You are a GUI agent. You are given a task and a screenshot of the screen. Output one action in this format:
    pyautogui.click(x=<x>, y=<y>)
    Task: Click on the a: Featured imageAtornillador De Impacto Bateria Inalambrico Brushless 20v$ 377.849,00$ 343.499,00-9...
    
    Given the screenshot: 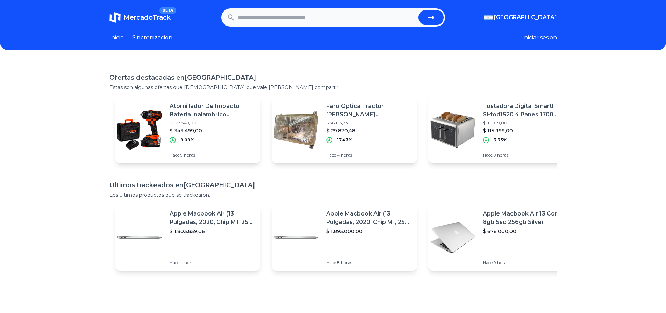 What is the action you would take?
    pyautogui.click(x=188, y=130)
    